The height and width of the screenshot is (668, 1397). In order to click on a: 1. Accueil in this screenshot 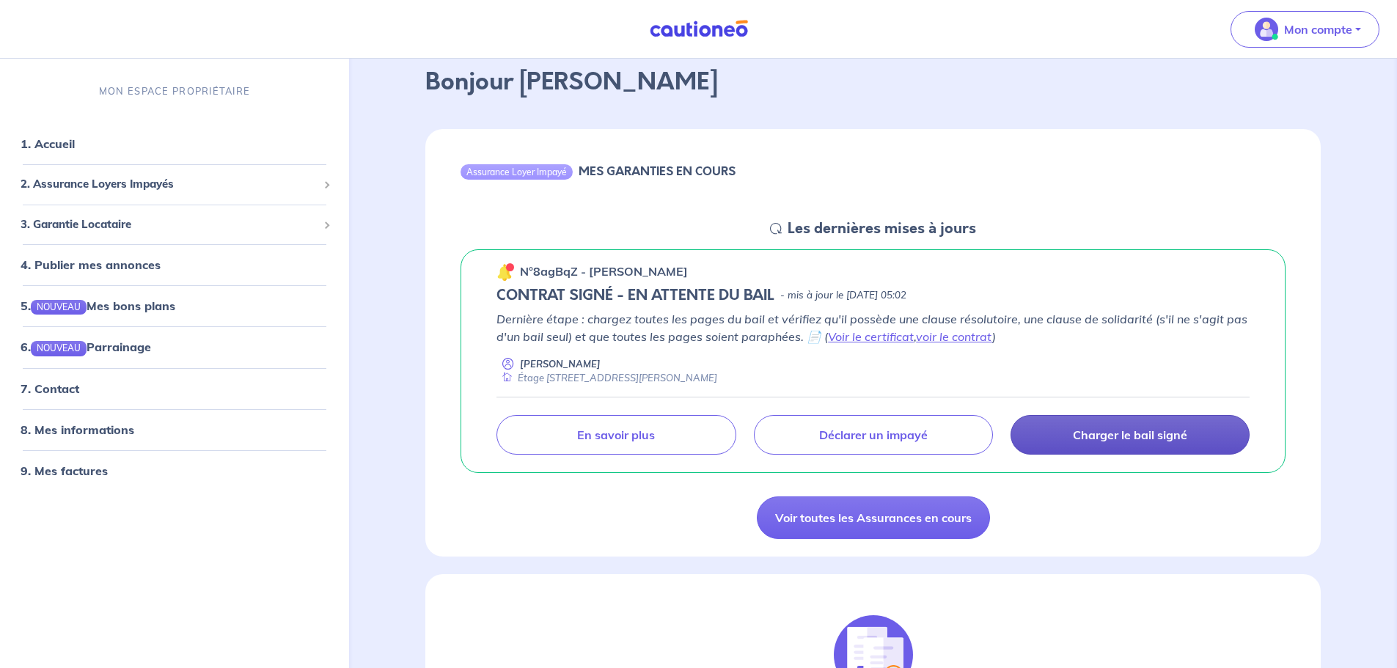, I will do `click(48, 144)`.